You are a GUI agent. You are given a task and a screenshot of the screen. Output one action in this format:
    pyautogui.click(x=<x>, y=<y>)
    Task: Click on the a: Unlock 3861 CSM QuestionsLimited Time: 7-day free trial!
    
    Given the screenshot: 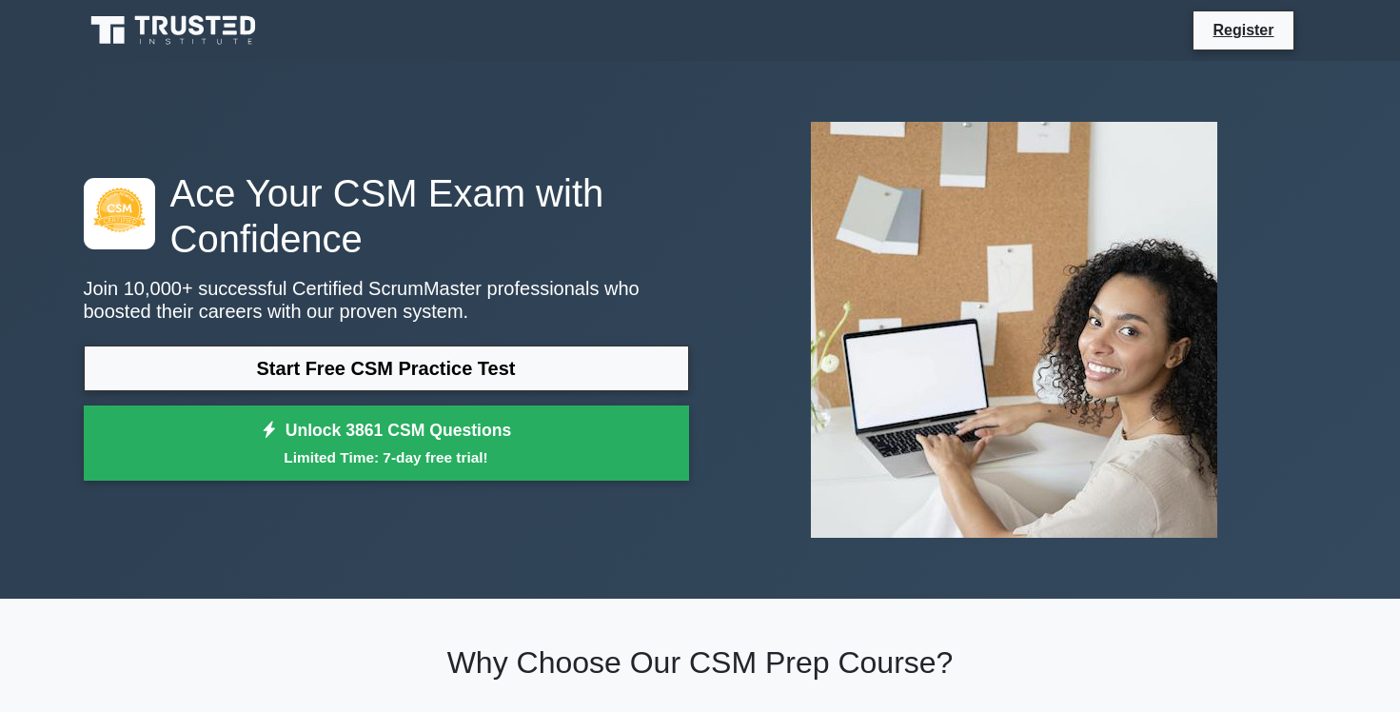 What is the action you would take?
    pyautogui.click(x=386, y=443)
    